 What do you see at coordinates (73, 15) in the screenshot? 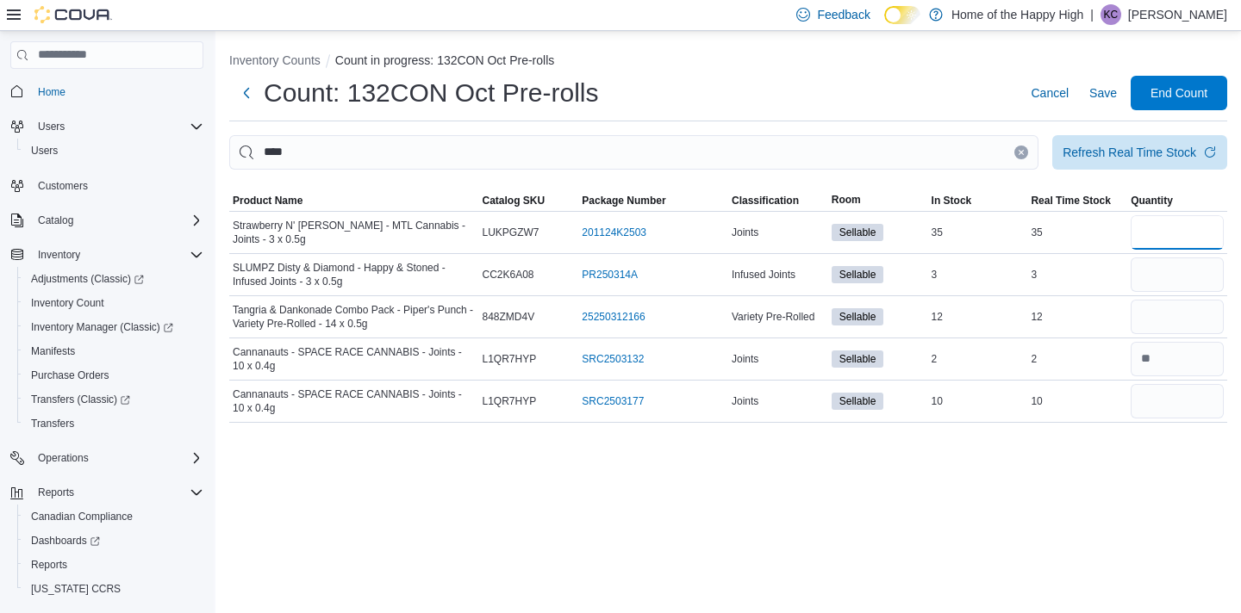
I see `img: Cova` at bounding box center [73, 15].